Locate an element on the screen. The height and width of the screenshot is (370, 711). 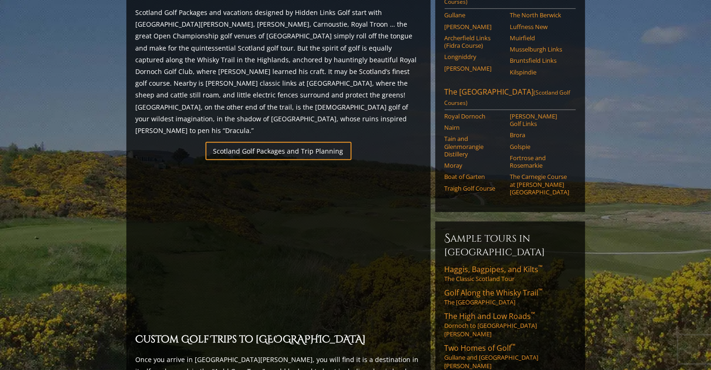
a: Luffness New is located at coordinates (540, 27).